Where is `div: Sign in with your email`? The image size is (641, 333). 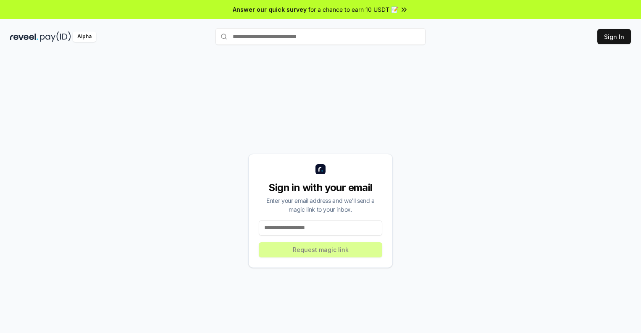 div: Sign in with your email is located at coordinates (321, 188).